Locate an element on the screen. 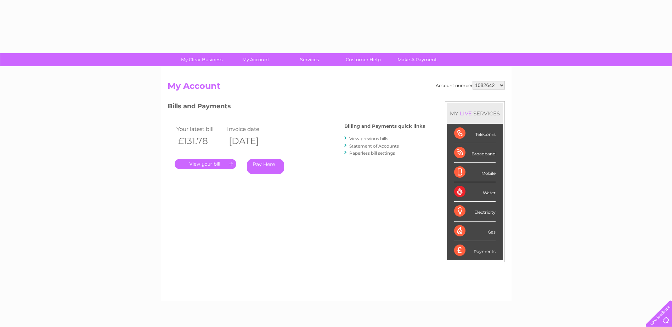 This screenshot has height=327, width=672. a: View previous bills is located at coordinates (369, 139).